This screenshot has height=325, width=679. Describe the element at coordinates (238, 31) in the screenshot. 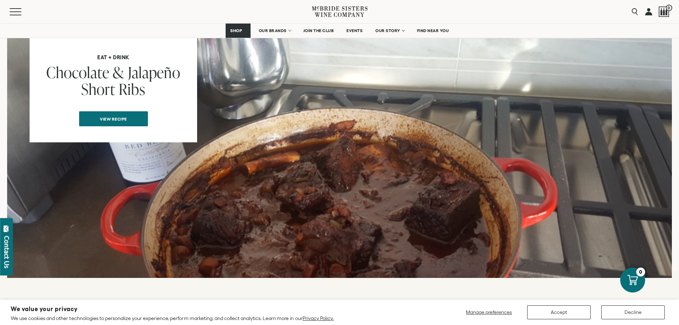

I see `a: SHOP` at that location.